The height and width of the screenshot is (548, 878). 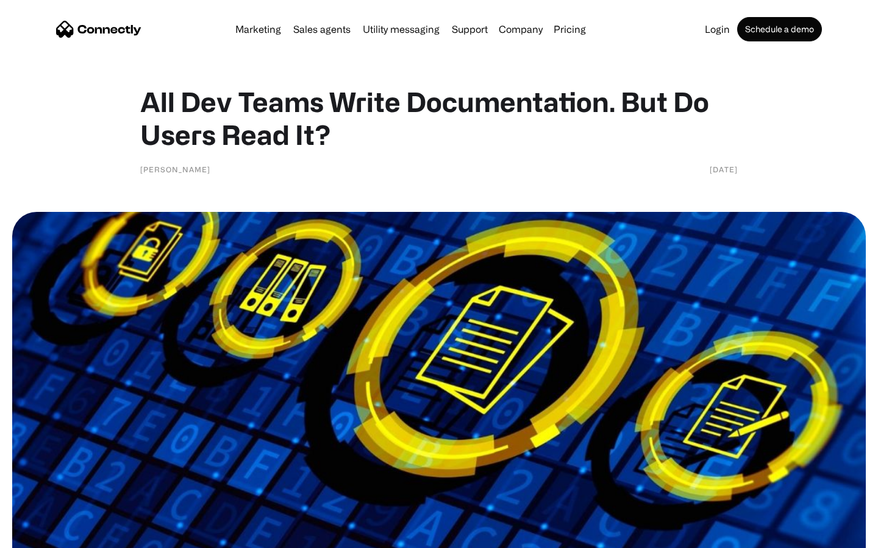 I want to click on a: Schedule a demo, so click(x=779, y=29).